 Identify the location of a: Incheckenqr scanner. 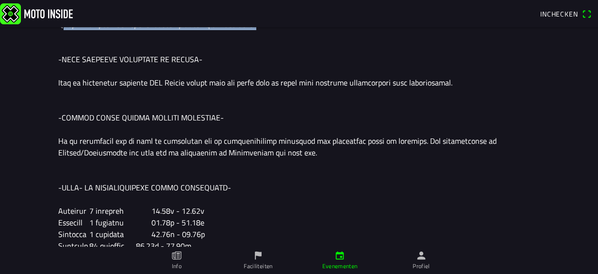
(565, 14).